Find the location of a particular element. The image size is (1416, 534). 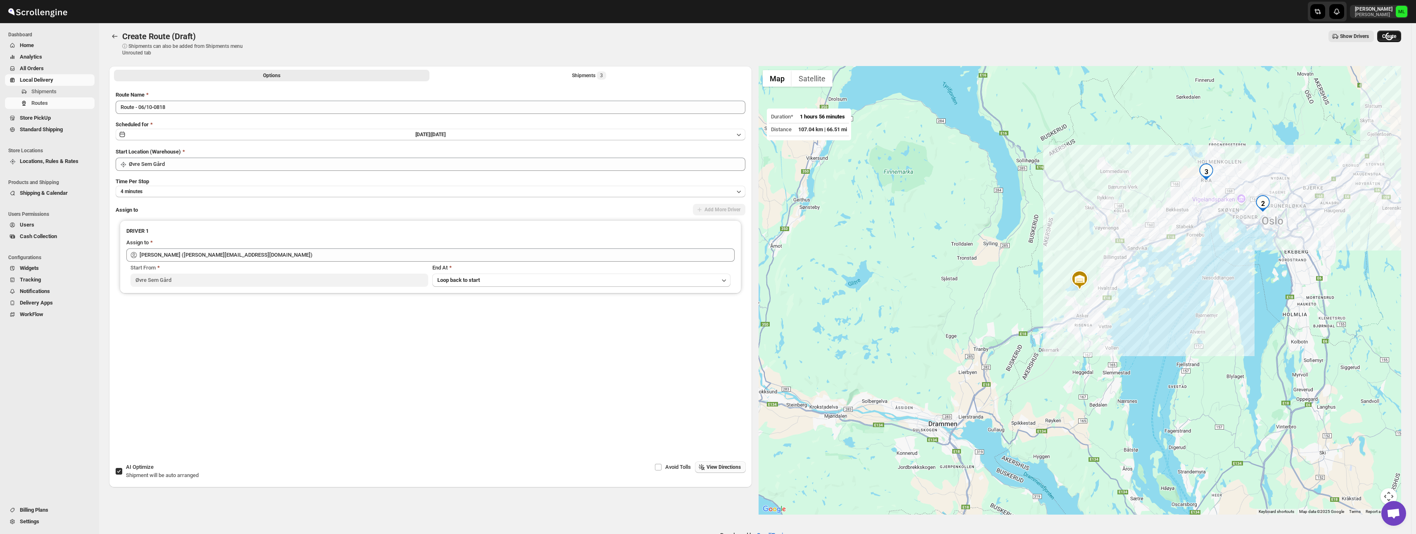

span: Start From is located at coordinates (143, 268).